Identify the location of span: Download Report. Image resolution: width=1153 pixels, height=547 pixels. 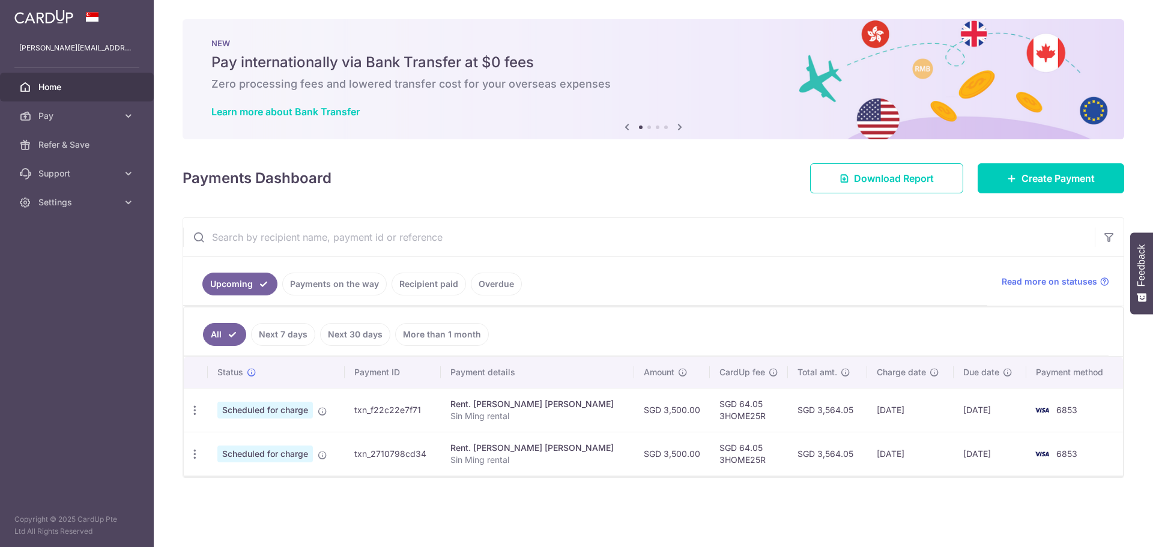
(893, 178).